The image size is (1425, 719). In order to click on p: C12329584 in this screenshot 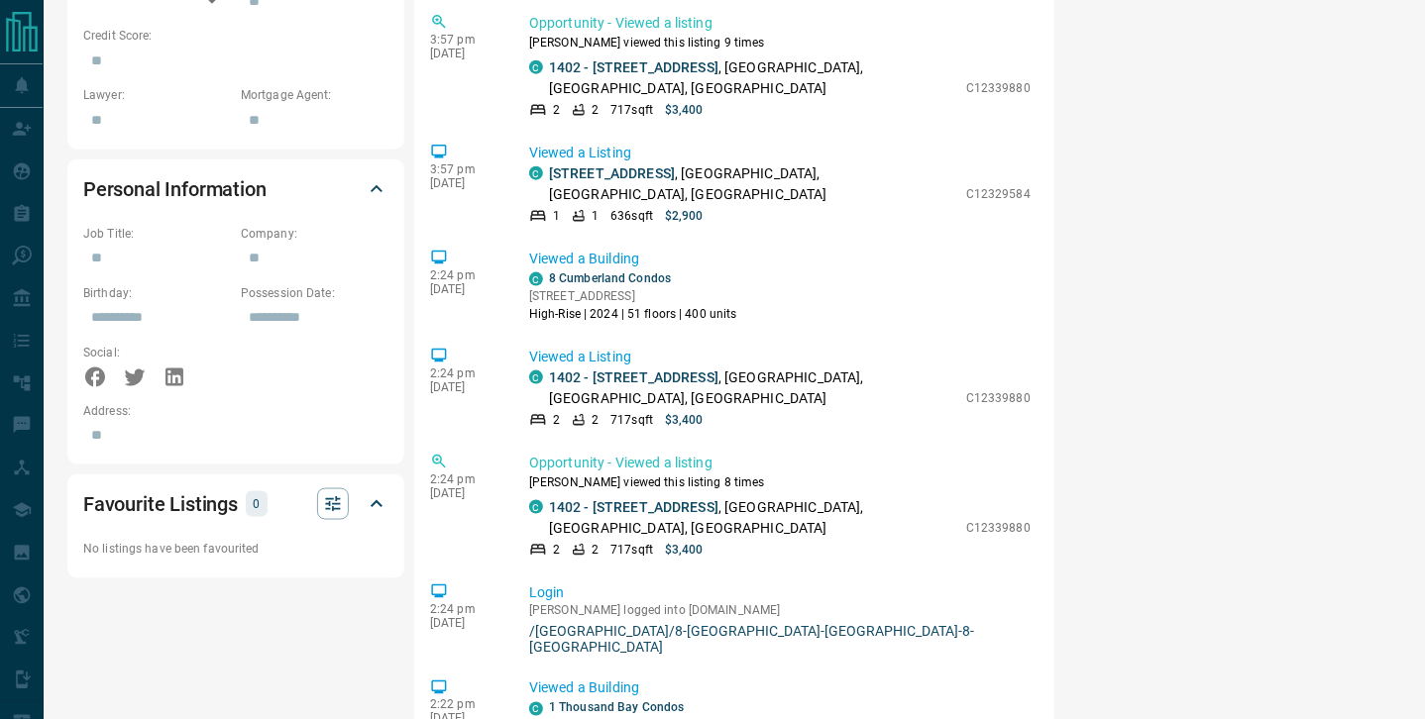, I will do `click(998, 194)`.